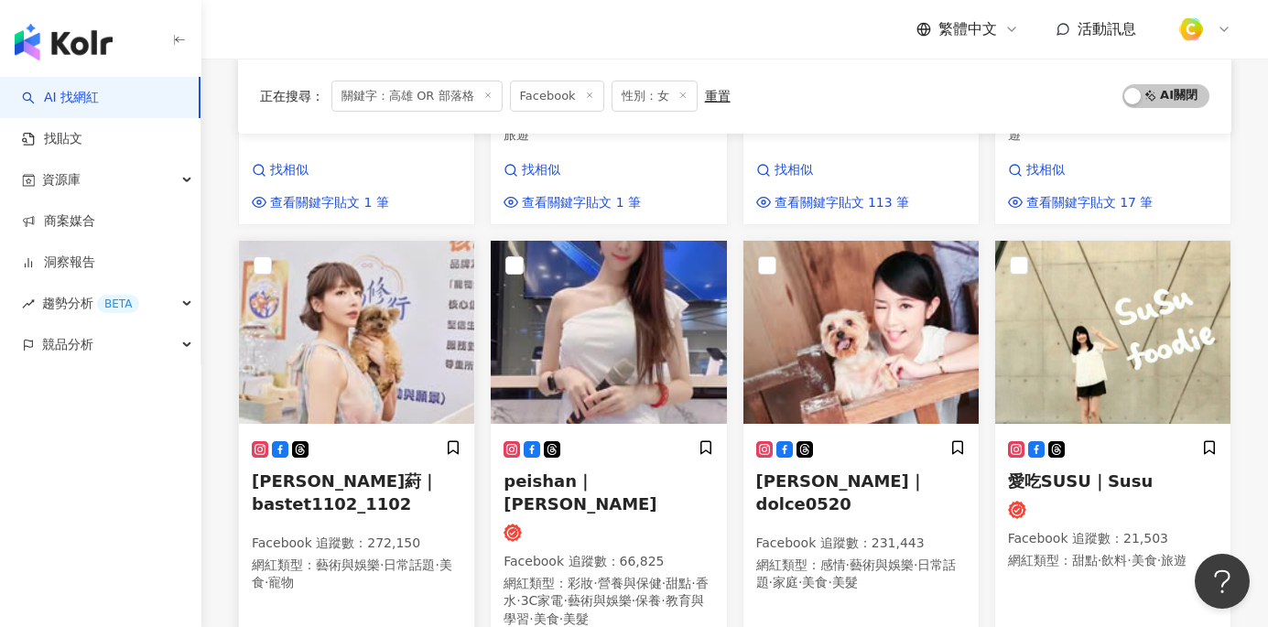 The width and height of the screenshot is (1268, 627). What do you see at coordinates (542, 601) in the screenshot?
I see `span: 3C家電` at bounding box center [542, 601].